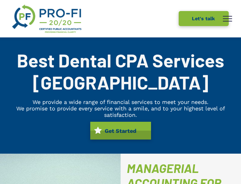 The image size is (241, 184). What do you see at coordinates (47, 19) in the screenshot?
I see `img: A logo for pro-fi certified public accountants providing financial clarity` at bounding box center [47, 19].